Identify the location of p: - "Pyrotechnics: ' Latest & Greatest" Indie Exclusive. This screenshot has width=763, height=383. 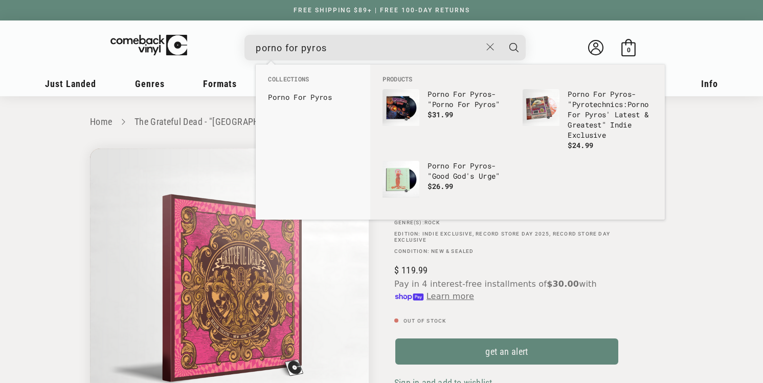
(610, 115).